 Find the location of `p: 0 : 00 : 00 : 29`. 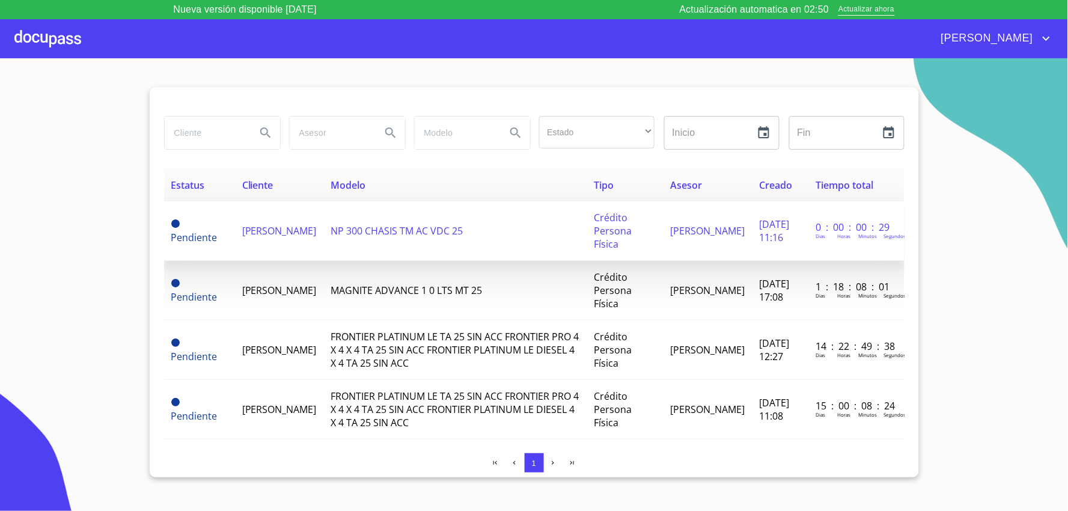

p: 0 : 00 : 00 : 29 is located at coordinates (856, 227).